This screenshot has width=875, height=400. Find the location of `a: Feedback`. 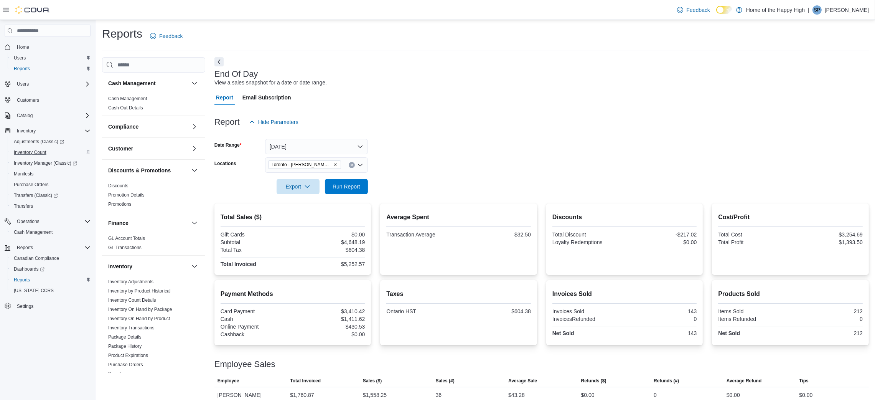

a: Feedback is located at coordinates (693, 10).